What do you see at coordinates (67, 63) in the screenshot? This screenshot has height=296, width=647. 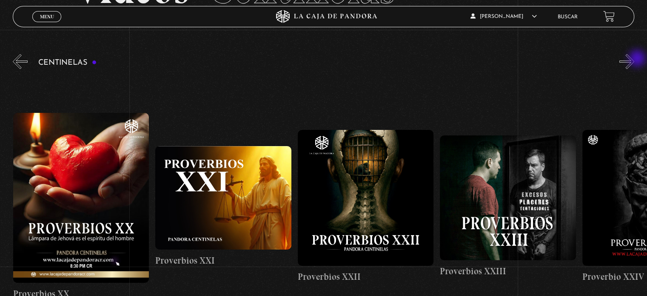 I see `h3: Centinelas` at bounding box center [67, 63].